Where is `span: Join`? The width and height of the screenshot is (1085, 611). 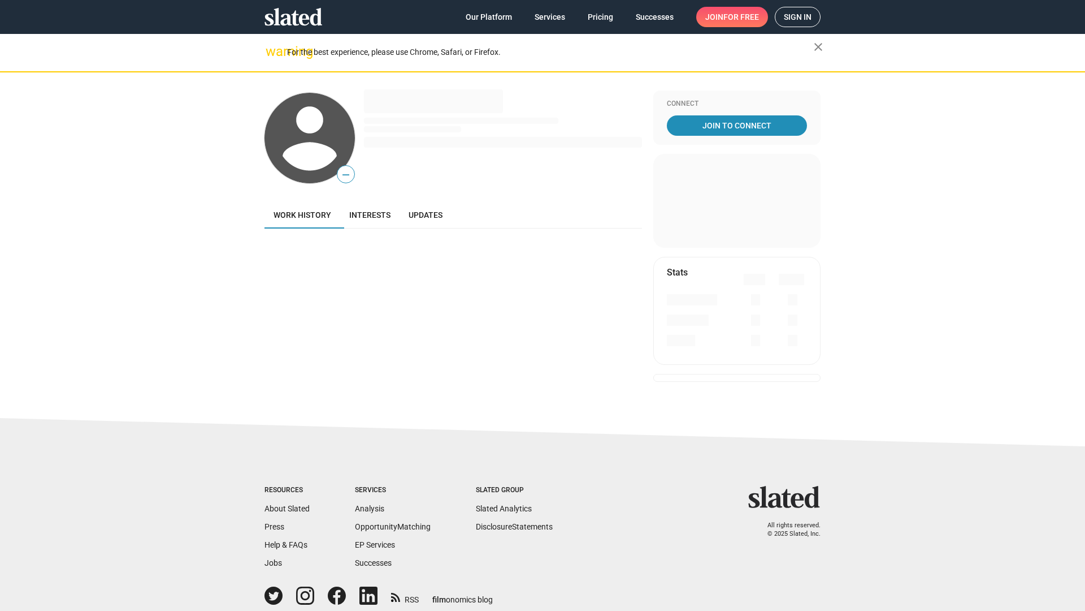 span: Join is located at coordinates (732, 17).